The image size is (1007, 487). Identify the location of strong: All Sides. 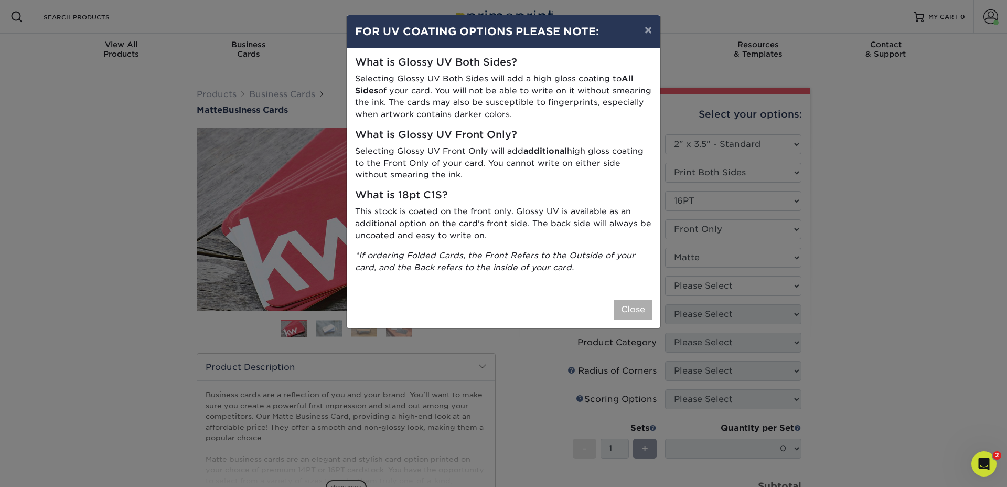
(494, 84).